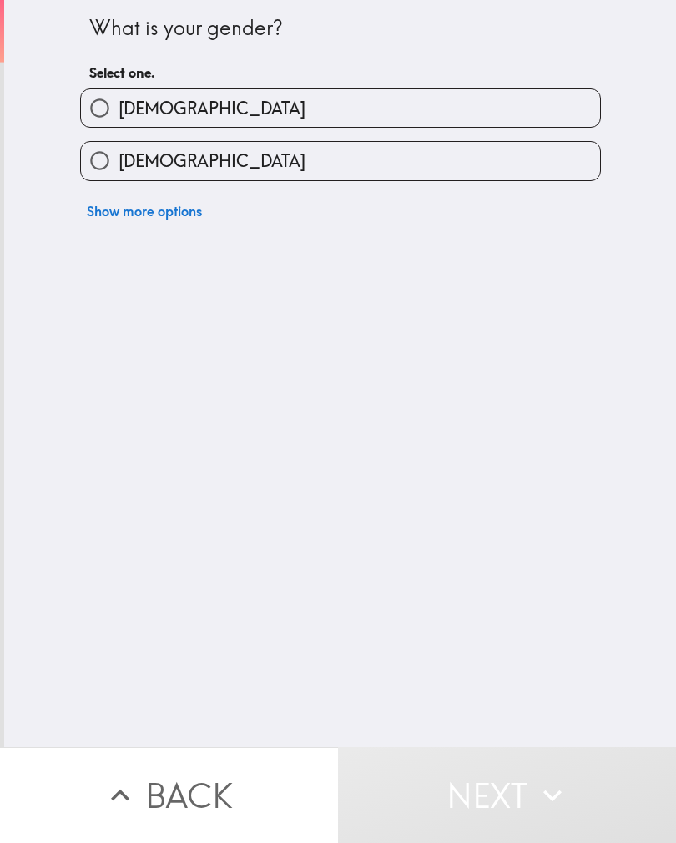  I want to click on div: What is your gender?, so click(340, 28).